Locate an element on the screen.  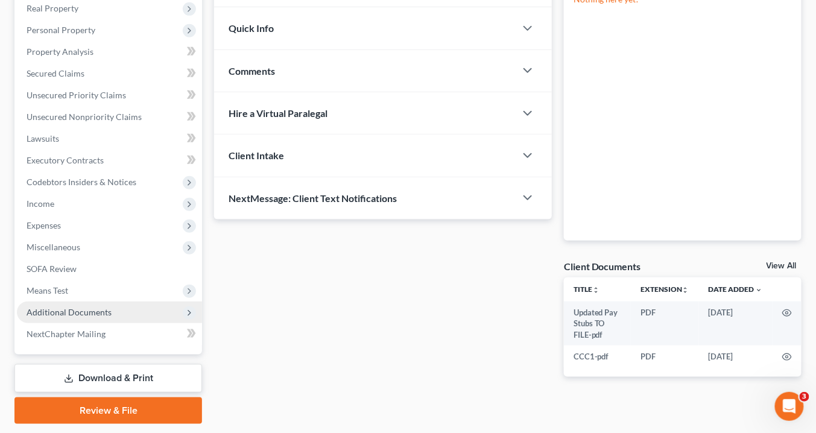
a: View All is located at coordinates (782, 266).